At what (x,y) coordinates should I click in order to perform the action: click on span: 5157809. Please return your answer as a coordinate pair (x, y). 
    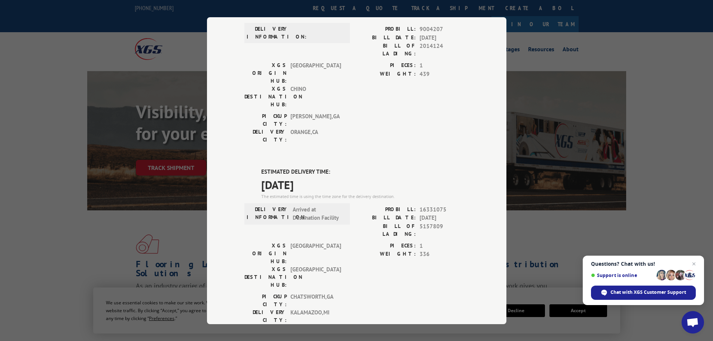
    Looking at the image, I should click on (444, 230).